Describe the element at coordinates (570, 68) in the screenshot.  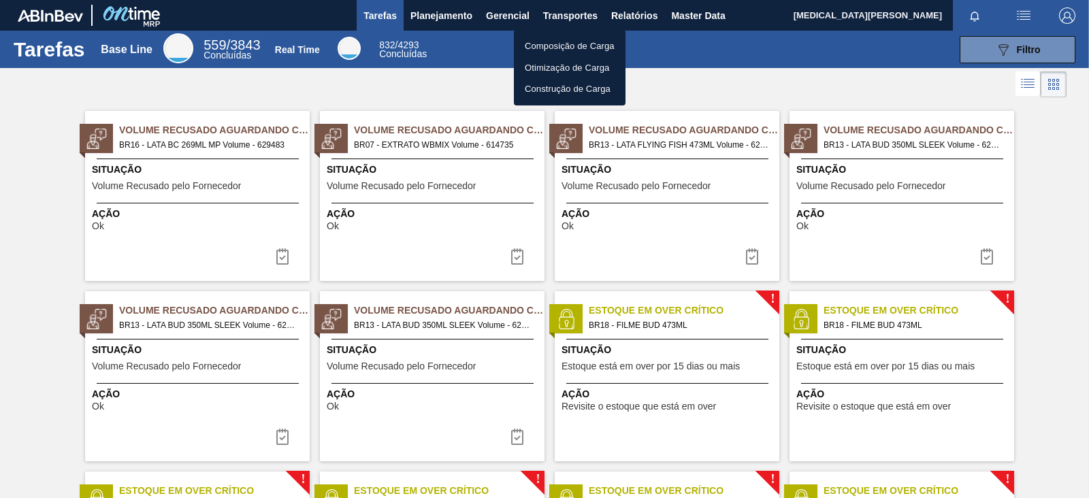
I see `a: Otimização de Carga` at that location.